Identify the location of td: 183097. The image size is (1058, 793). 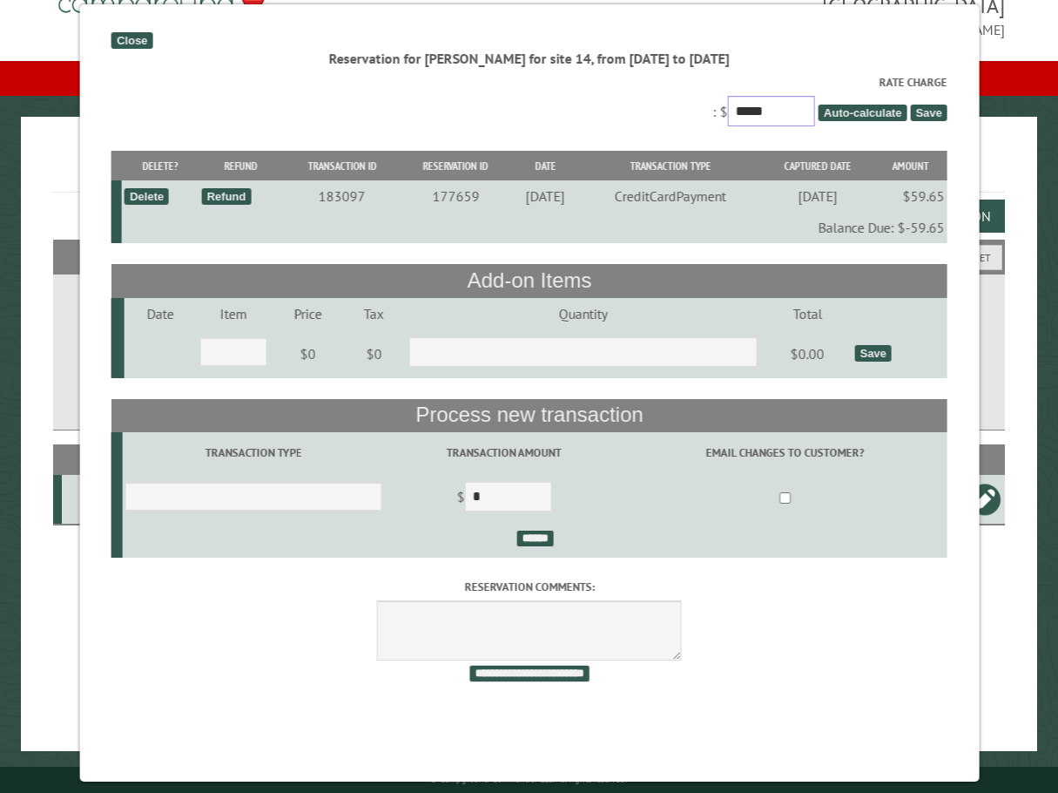
(341, 196).